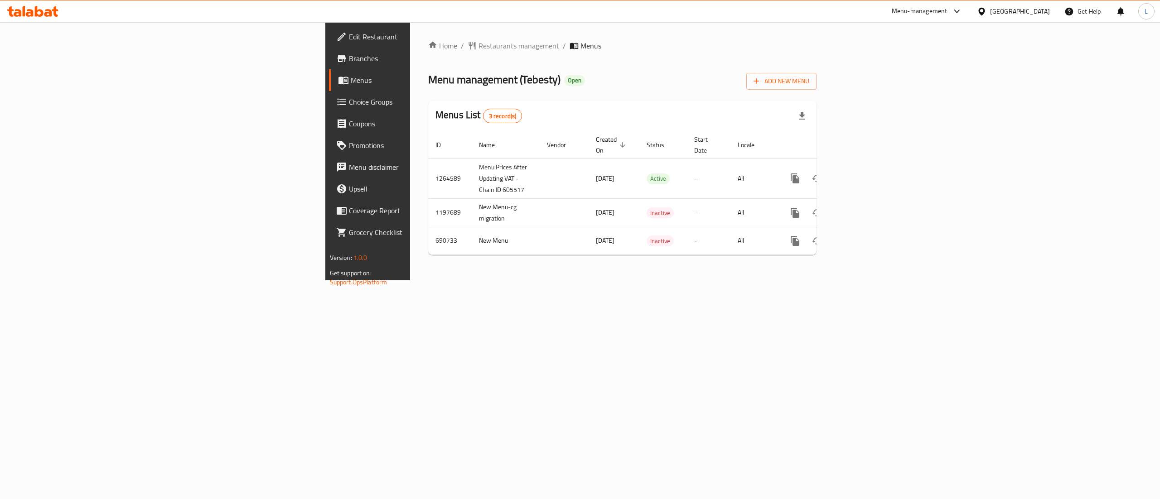 The height and width of the screenshot is (499, 1160). What do you see at coordinates (430, 58) in the screenshot?
I see `span: Branches` at bounding box center [430, 58].